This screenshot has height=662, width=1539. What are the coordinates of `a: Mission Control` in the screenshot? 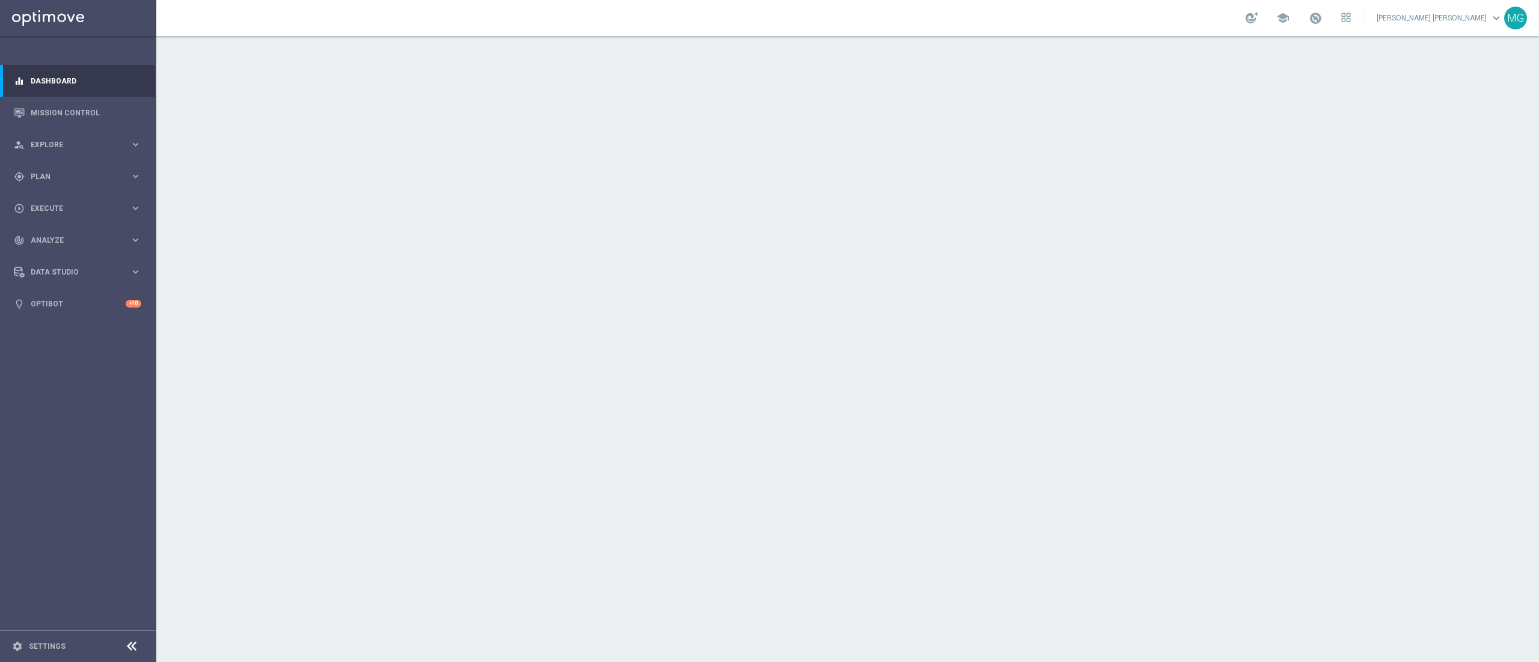 It's located at (86, 112).